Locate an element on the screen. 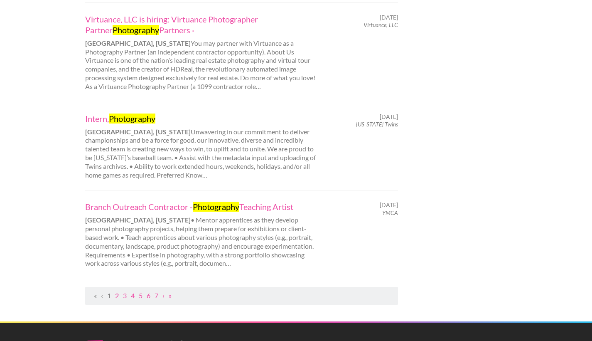  a: Next Page is located at coordinates (163, 295).